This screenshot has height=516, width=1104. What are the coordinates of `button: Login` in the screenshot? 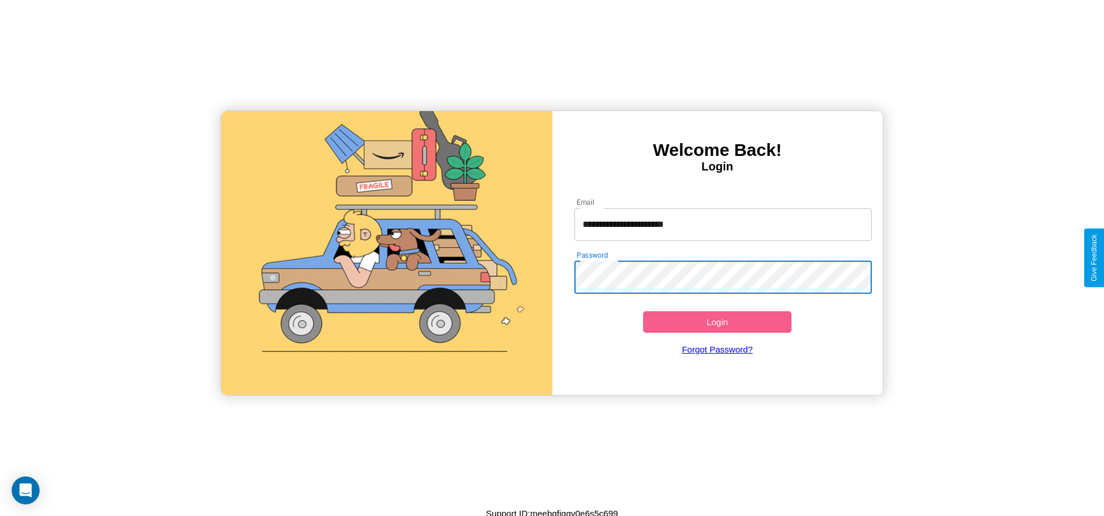 It's located at (717, 322).